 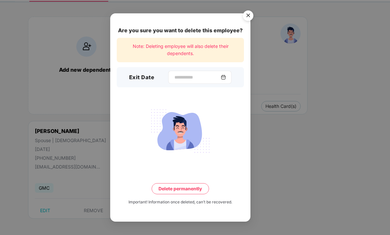 I want to click on img: svg+xml;base64,PHN2ZyB4bWxucz0iaHR0cDovL3d3dy53My5vcmcvMjAwMC9zdmciIHdpZHRoPSIyMjQiIGhlaWdodD0iMT..., so click(x=180, y=131).